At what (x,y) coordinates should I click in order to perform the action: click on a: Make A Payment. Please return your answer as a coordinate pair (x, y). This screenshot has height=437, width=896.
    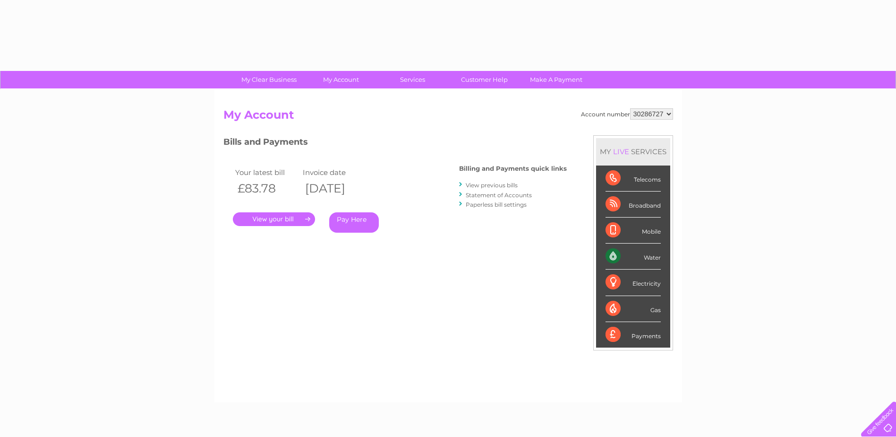
    Looking at the image, I should click on (556, 79).